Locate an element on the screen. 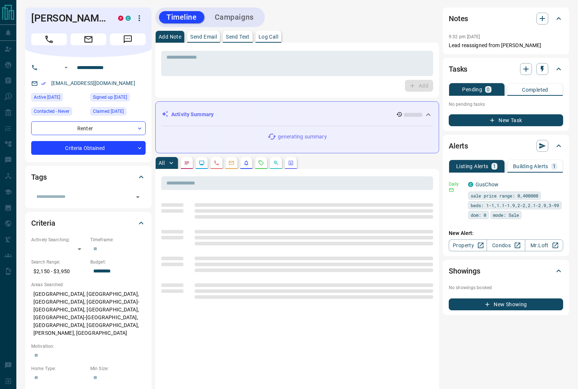 This screenshot has width=578, height=389. div: Mon Oct 13 2025 is located at coordinates (59, 98).